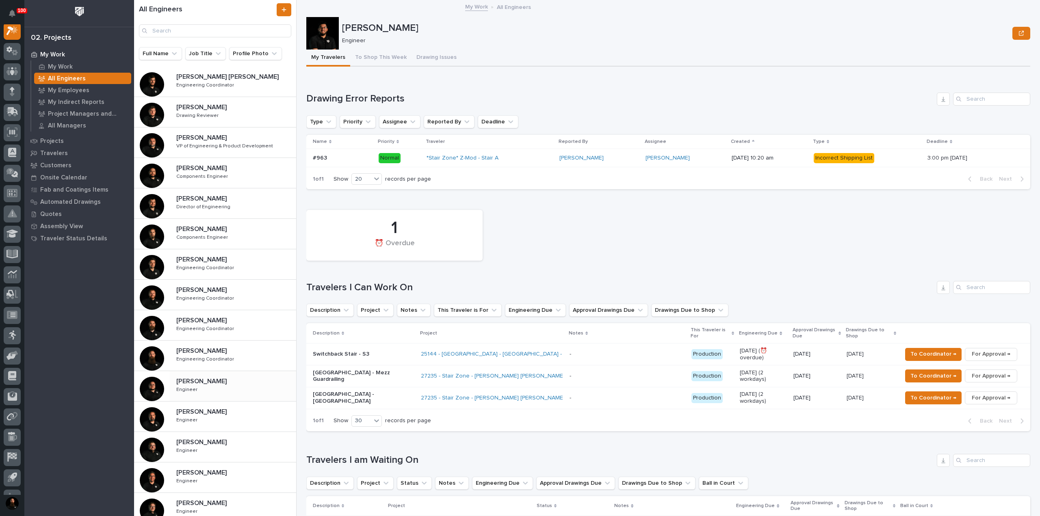 The image size is (1040, 516). I want to click on p: Deadline, so click(937, 142).